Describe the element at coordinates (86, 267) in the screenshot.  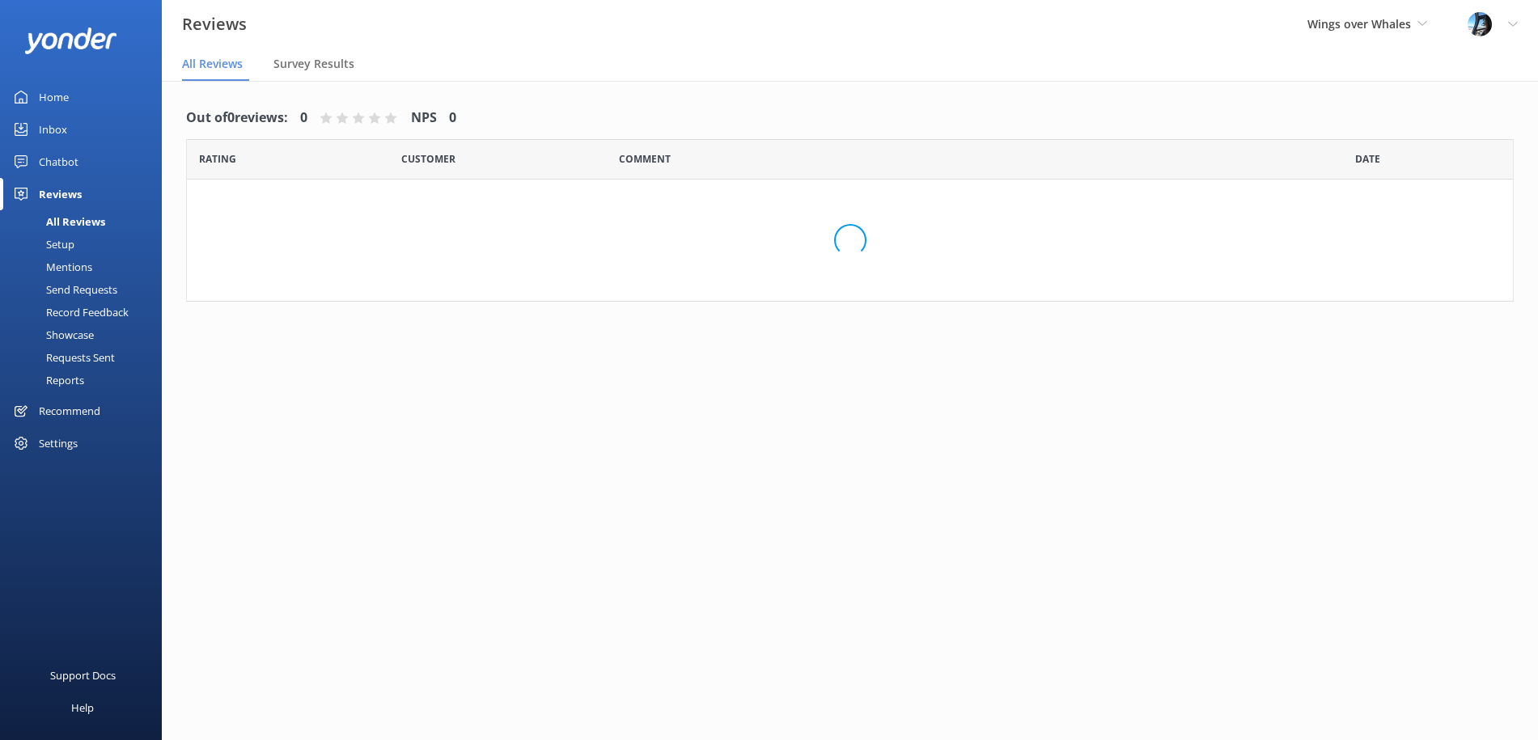
I see `a: Mentions` at that location.